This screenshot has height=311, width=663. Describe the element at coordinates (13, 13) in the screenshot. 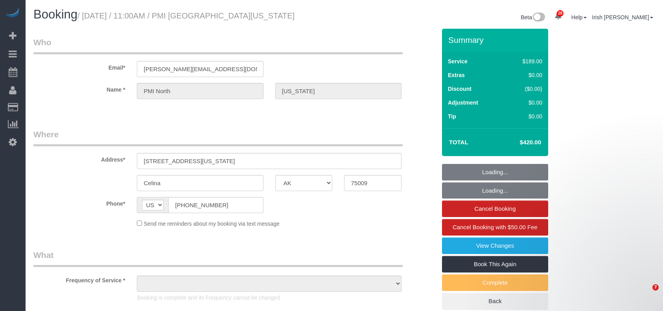

I see `img: Automaid Logo` at that location.